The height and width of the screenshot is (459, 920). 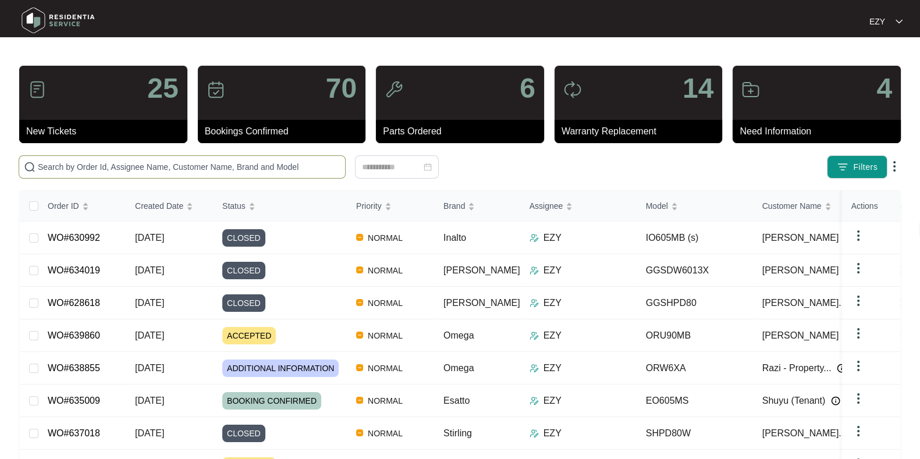 I want to click on p: Parts Ordered, so click(x=463, y=132).